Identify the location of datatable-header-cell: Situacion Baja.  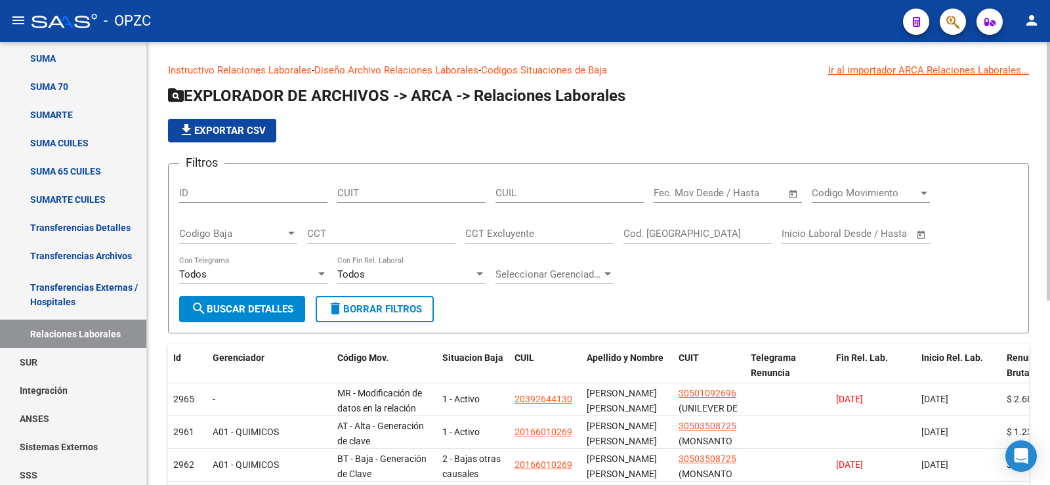
(473, 373).